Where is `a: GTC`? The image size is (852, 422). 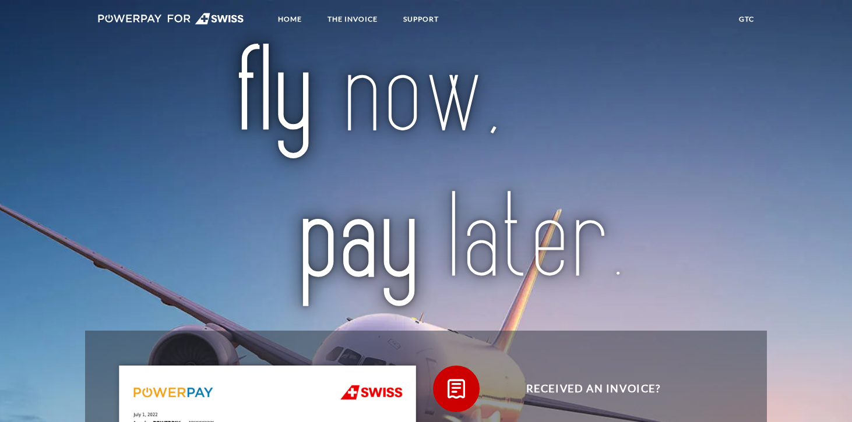 a: GTC is located at coordinates (746, 19).